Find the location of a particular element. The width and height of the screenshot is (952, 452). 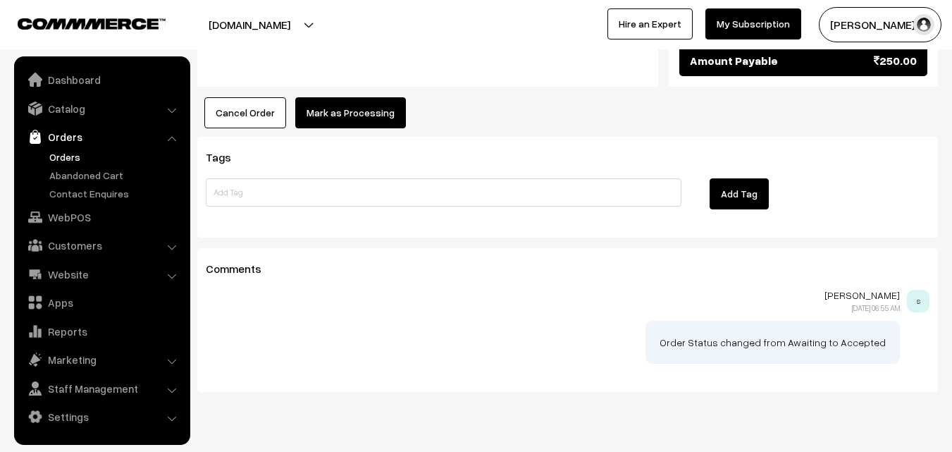

img: COMMMERCE is located at coordinates (92, 23).